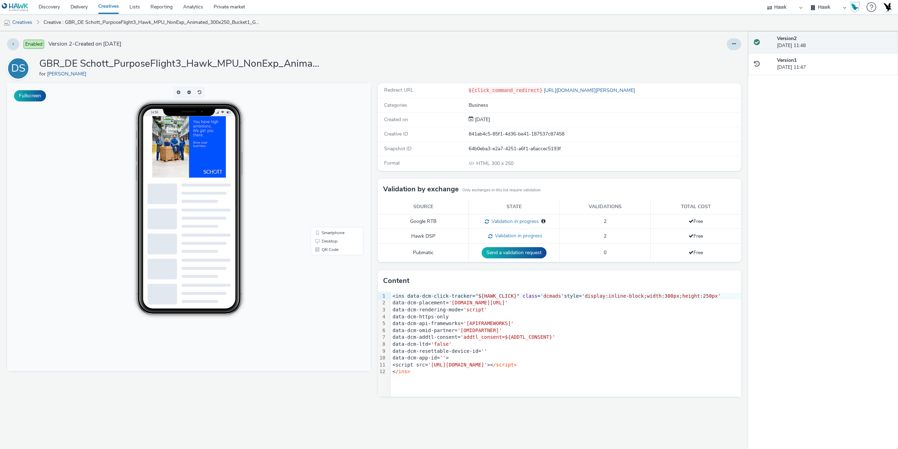  What do you see at coordinates (605, 207) in the screenshot?
I see `th: Validations` at bounding box center [605, 207].